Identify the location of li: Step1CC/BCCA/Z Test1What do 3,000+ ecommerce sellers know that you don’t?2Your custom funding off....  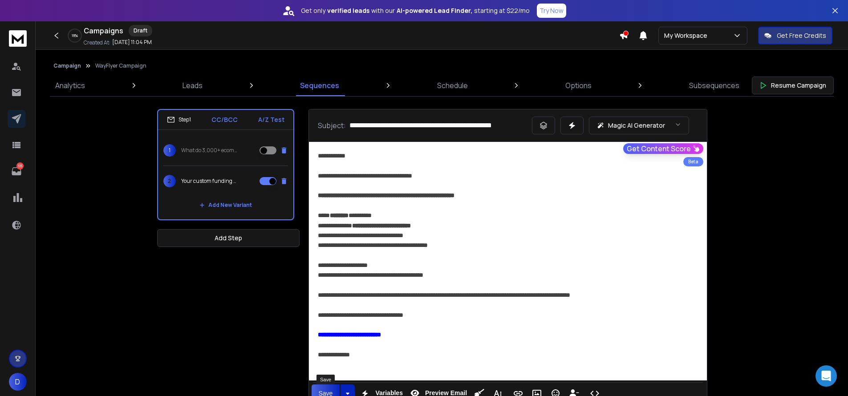
(226, 165).